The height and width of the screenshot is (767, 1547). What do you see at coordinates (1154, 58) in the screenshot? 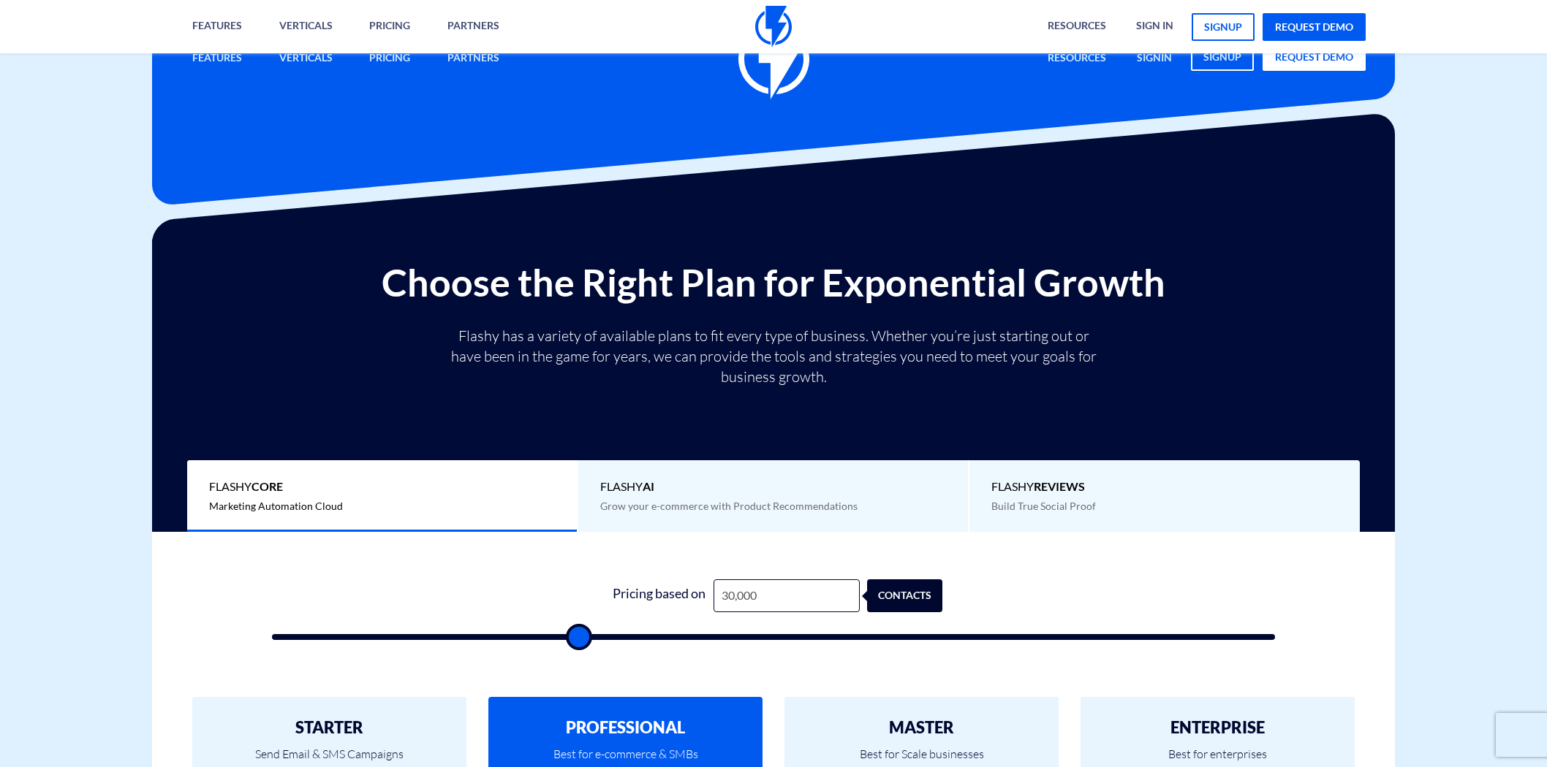
I see `a: signin` at bounding box center [1154, 58].